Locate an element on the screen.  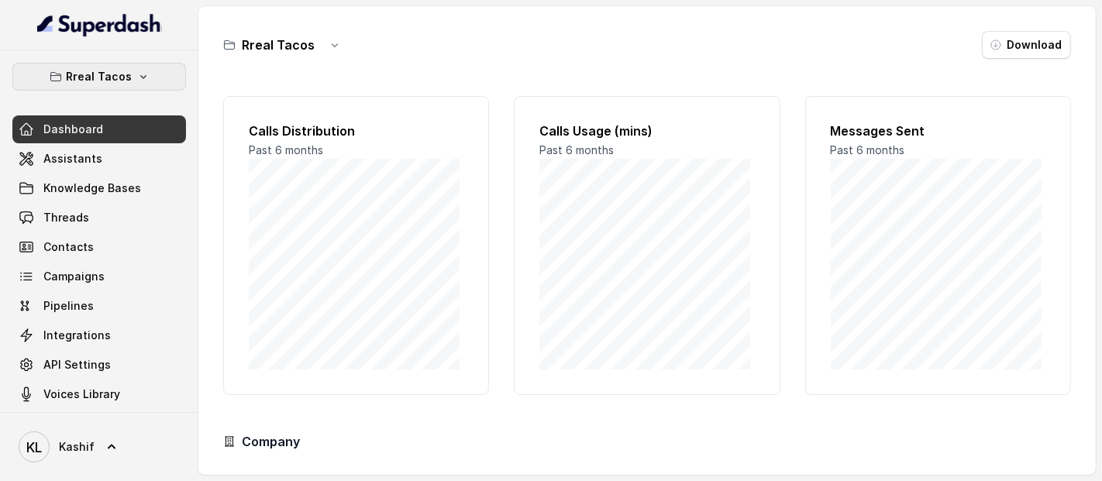
span: Integrations is located at coordinates (77, 336).